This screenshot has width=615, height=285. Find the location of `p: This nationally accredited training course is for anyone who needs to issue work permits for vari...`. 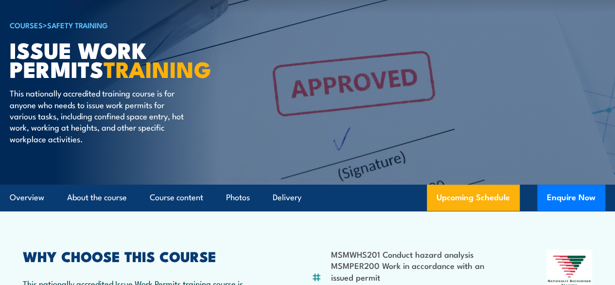

p: This nationally accredited training course is for anyone who needs to issue work permits for vari... is located at coordinates (98, 115).